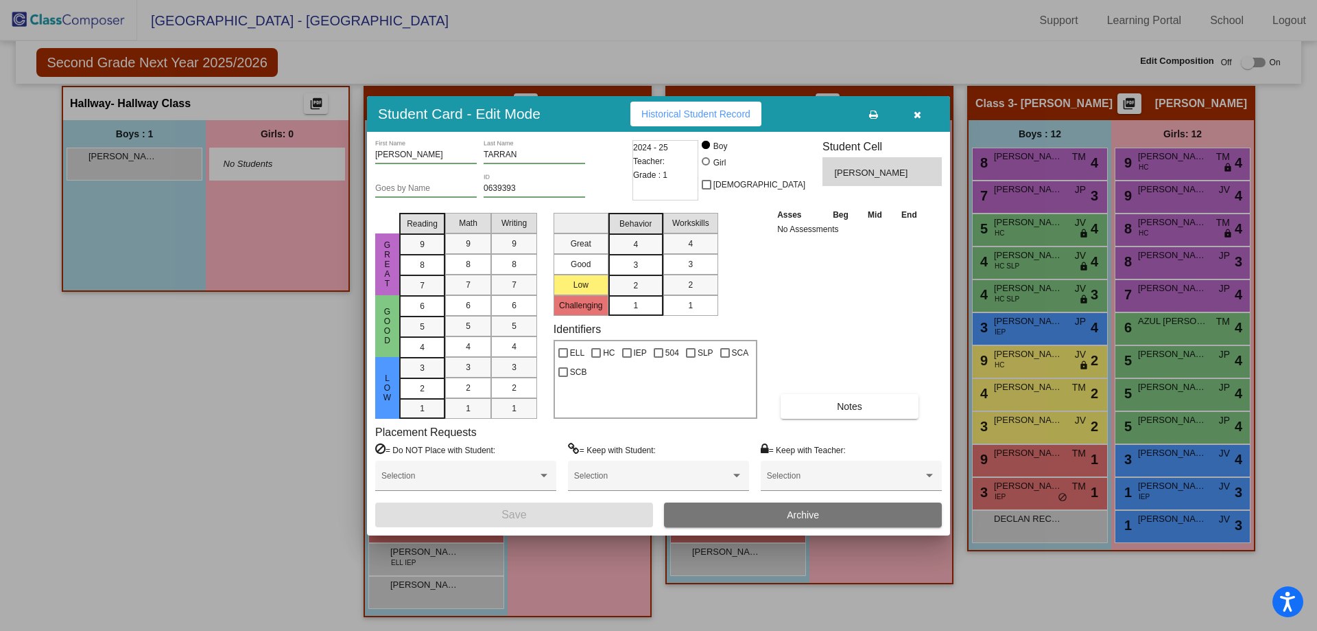 The image size is (1317, 631). Describe the element at coordinates (799, 215) in the screenshot. I see `th: Asses` at that location.